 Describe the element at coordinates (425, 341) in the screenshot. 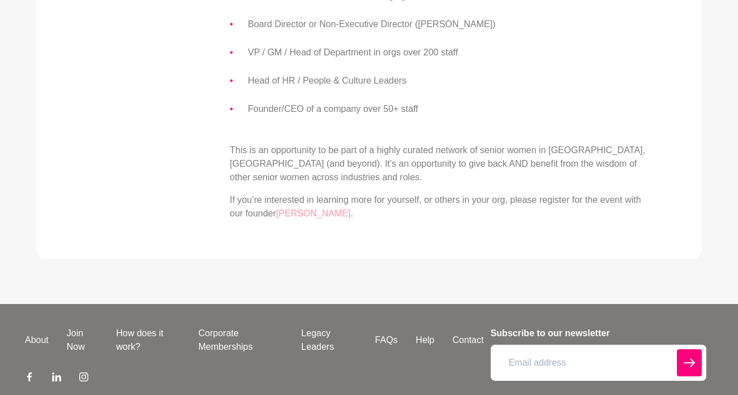

I see `a: Help` at that location.